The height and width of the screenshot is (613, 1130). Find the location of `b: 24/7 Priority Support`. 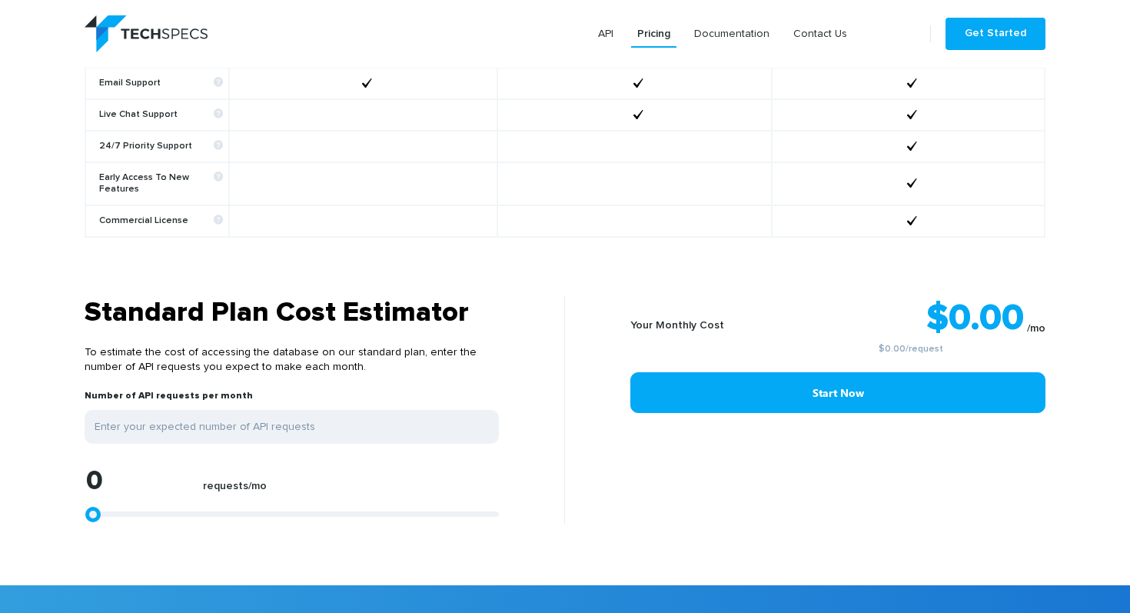

b: 24/7 Priority Support is located at coordinates (161, 146).